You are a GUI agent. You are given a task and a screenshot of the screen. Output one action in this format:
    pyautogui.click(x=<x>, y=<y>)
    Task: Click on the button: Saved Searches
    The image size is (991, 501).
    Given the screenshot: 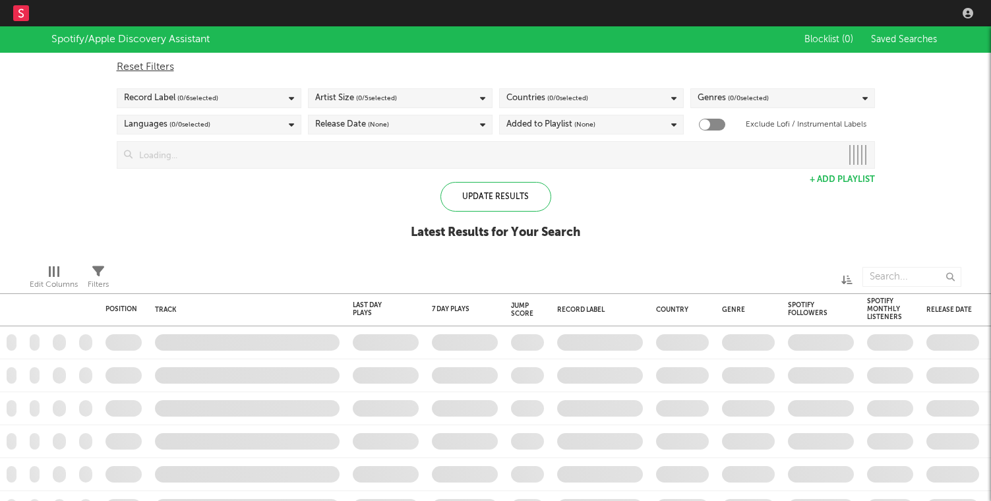 What is the action you would take?
    pyautogui.click(x=904, y=40)
    